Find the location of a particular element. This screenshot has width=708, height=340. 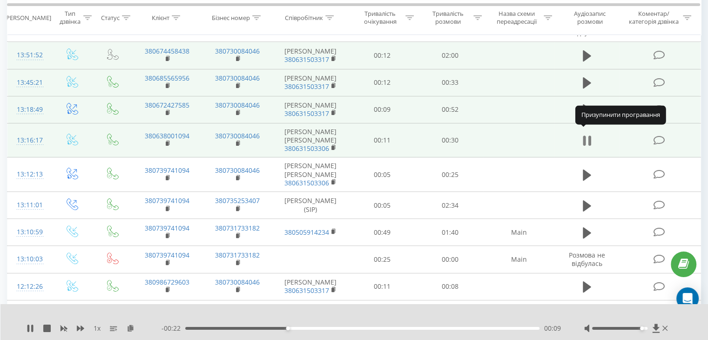

td: 00:33 is located at coordinates (449, 82).